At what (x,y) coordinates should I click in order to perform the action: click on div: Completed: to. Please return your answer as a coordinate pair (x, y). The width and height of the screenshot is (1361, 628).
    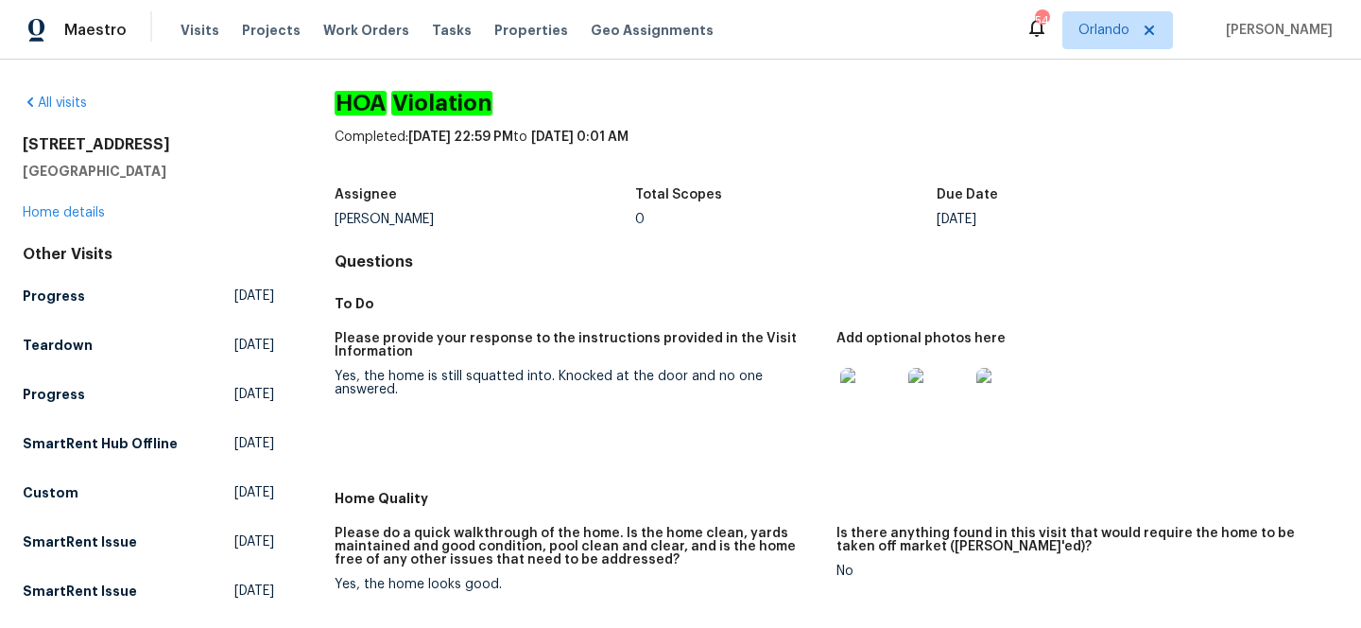
    Looking at the image, I should click on (837, 152).